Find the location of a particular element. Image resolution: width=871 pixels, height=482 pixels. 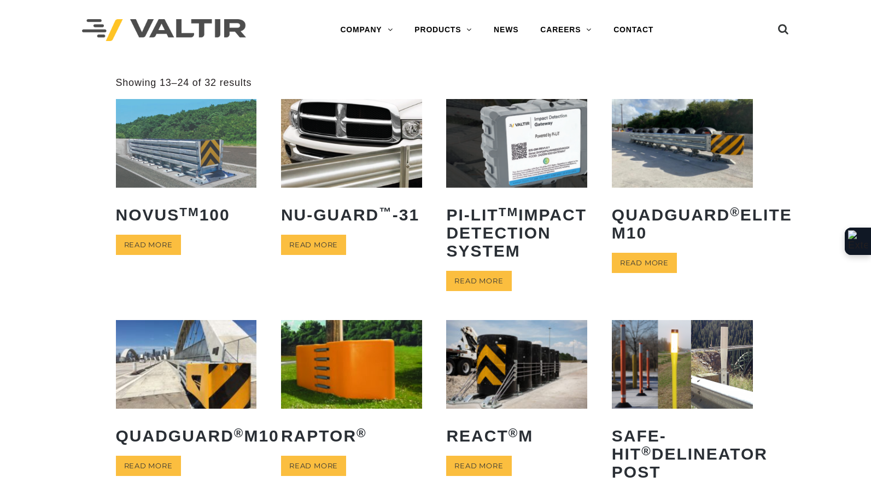

a: Read more about “REACT® M” is located at coordinates (479, 465).